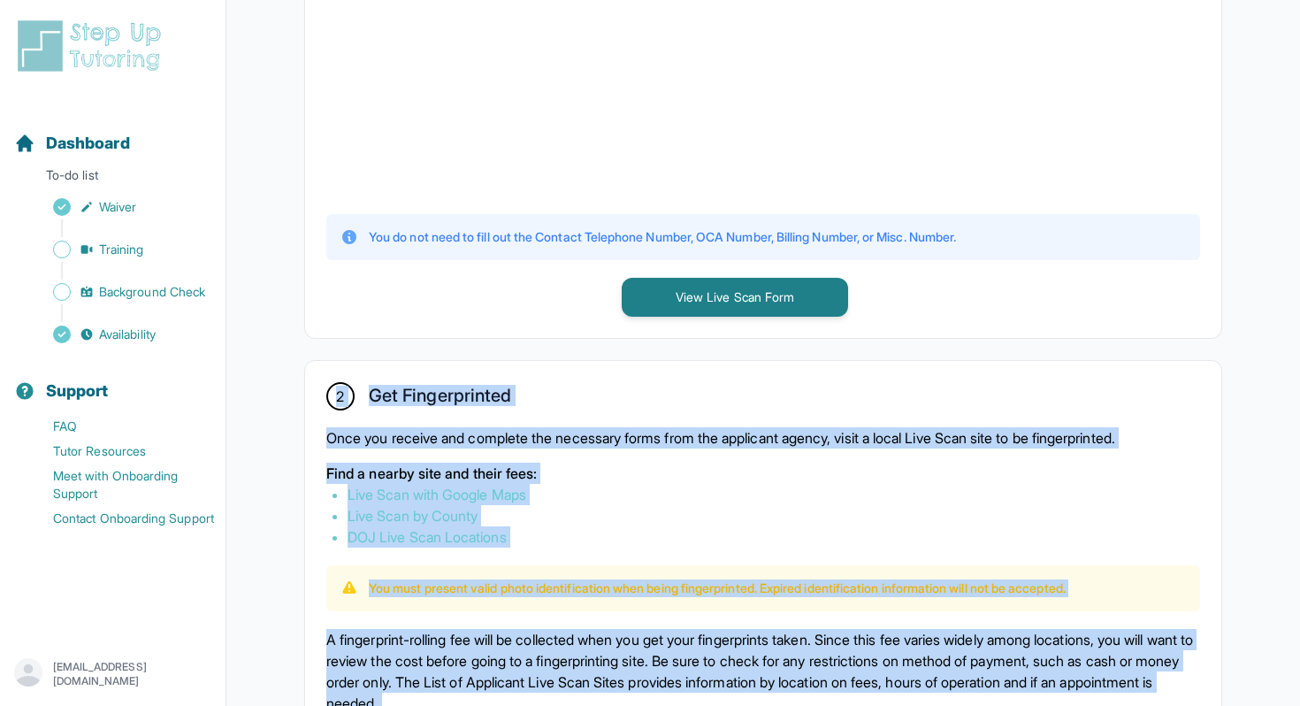 The width and height of the screenshot is (1300, 706). Describe the element at coordinates (119, 249) in the screenshot. I see `a: Training` at that location.